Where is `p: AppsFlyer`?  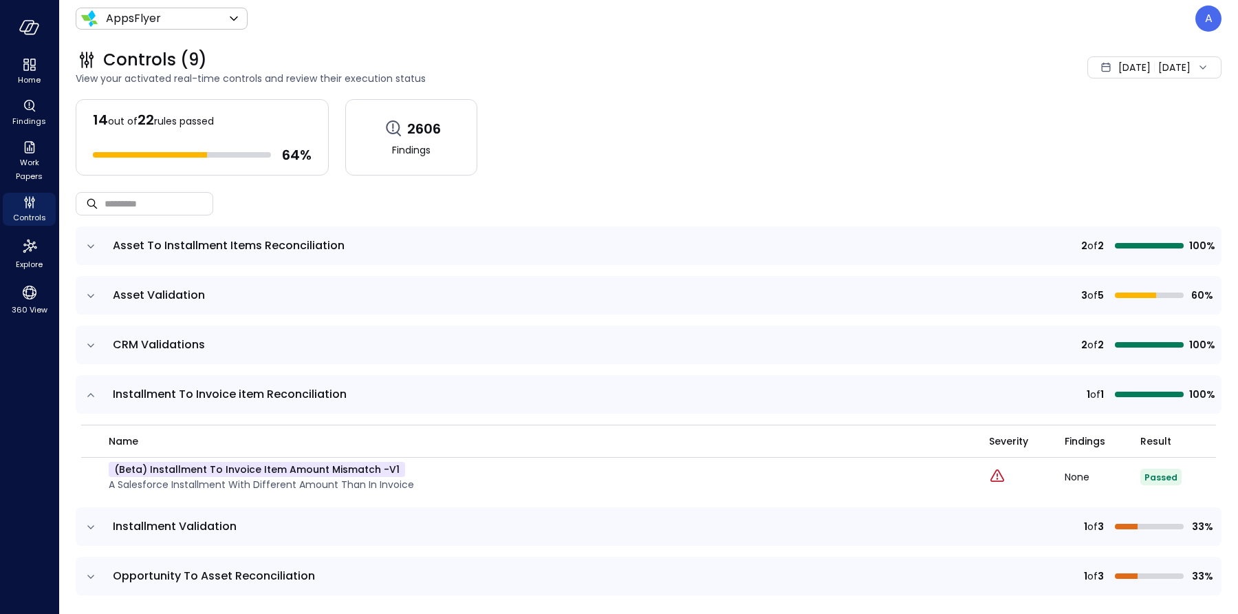 p: AppsFlyer is located at coordinates (133, 19).